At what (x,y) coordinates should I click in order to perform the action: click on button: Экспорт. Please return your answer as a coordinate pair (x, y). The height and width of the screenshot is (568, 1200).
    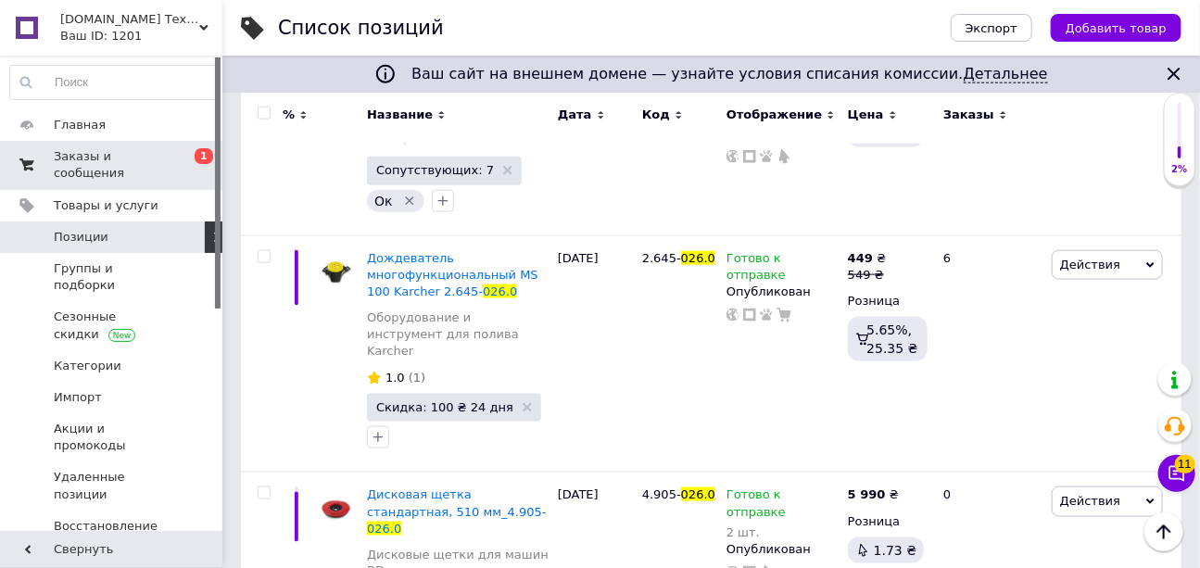
    Looking at the image, I should click on (991, 28).